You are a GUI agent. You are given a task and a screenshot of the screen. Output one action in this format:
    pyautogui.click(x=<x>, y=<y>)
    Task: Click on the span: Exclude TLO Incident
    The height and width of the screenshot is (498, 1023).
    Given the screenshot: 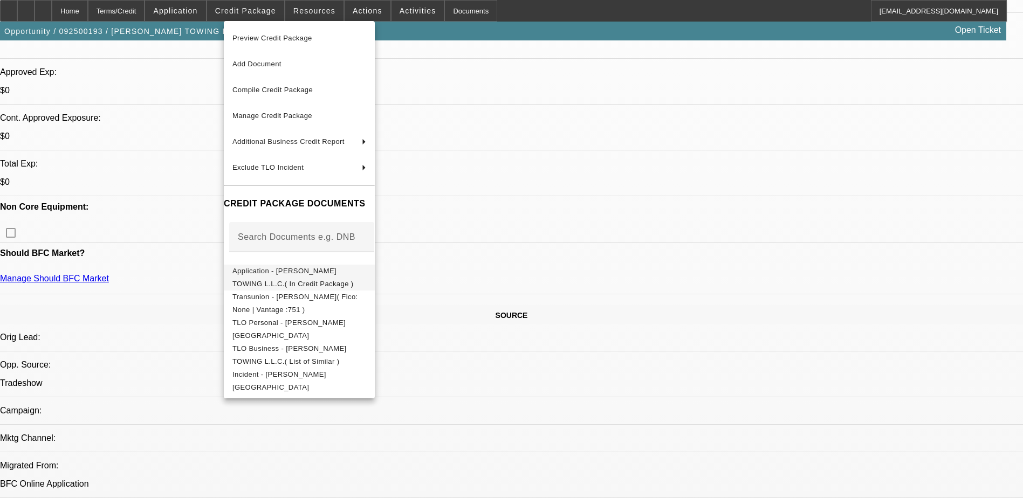 What is the action you would take?
    pyautogui.click(x=268, y=167)
    